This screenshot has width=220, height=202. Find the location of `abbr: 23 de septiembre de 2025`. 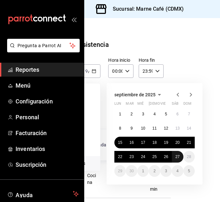

abbr: 23 de septiembre de 2025 is located at coordinates (131, 157).